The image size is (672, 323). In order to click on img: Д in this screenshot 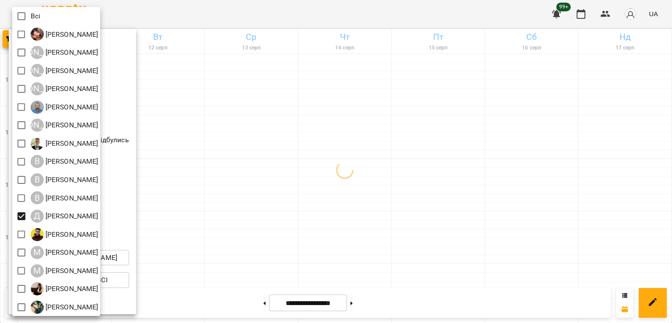, I will do `click(37, 234)`.